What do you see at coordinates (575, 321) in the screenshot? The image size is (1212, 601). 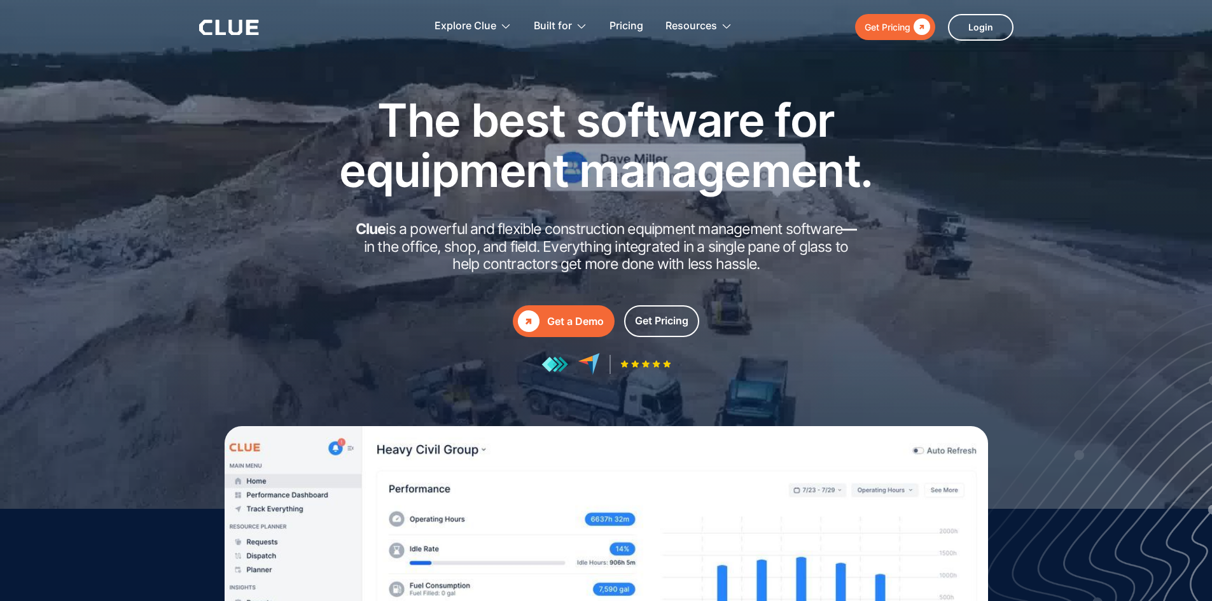 I see `div: Get a Demo` at bounding box center [575, 321].